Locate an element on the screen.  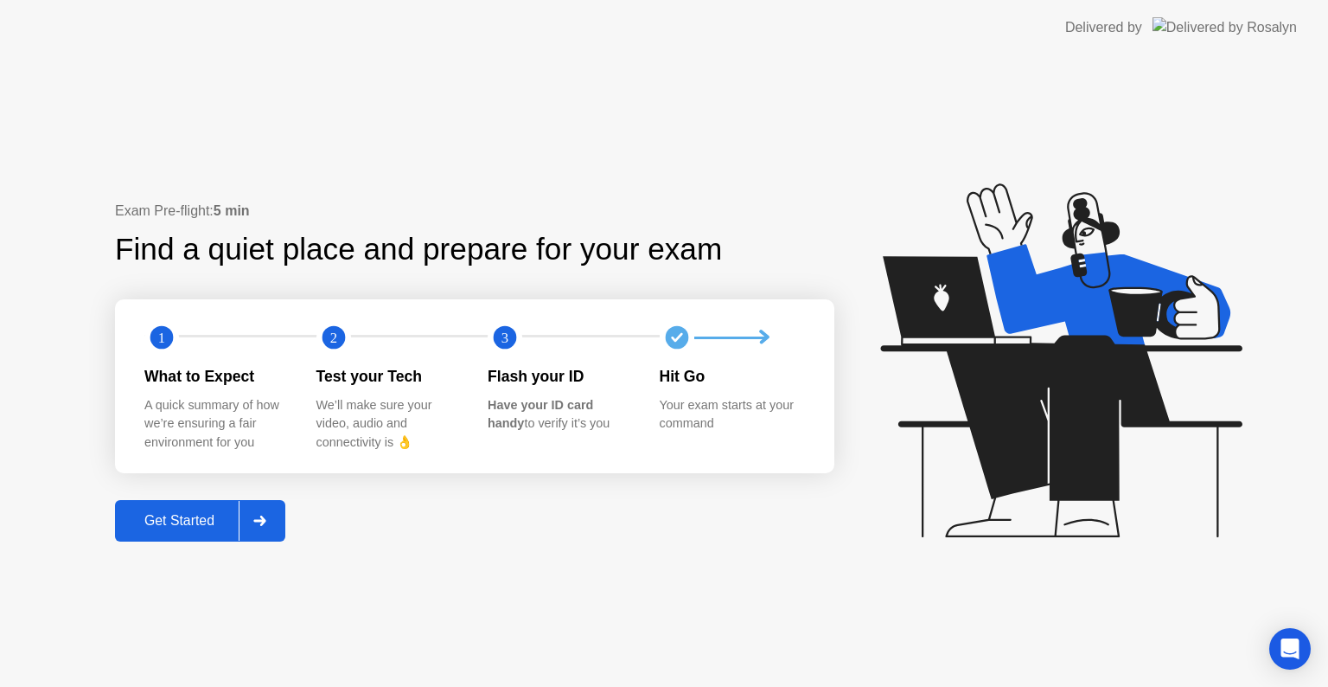
div: We’ll make sure your video, audio and connectivity is 👌 is located at coordinates (388, 424).